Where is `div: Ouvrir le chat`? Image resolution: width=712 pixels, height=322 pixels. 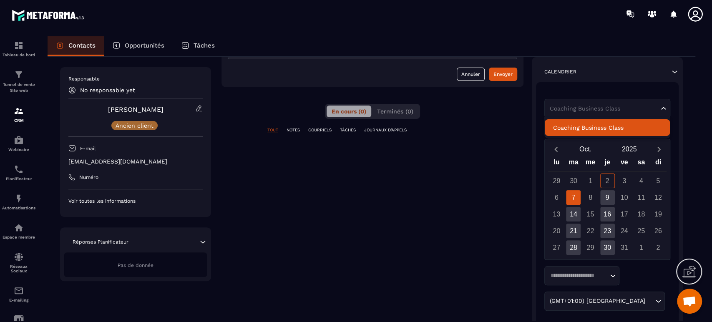 div: Ouvrir le chat is located at coordinates (690, 301).